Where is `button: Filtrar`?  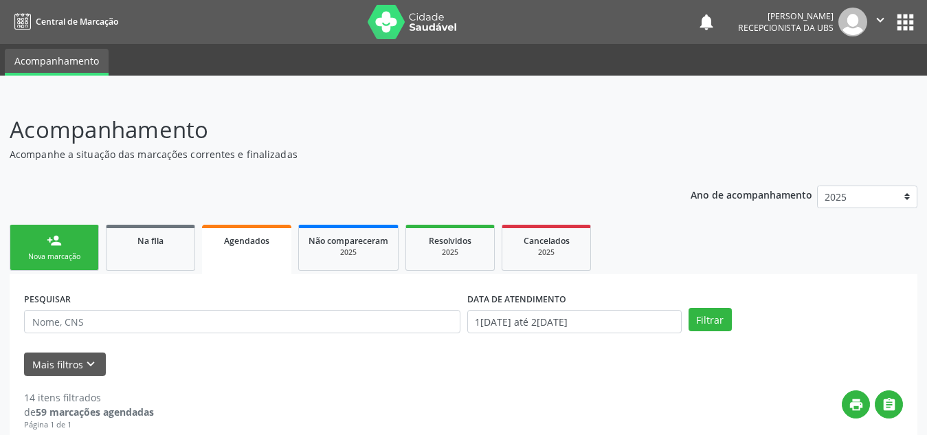 button: Filtrar is located at coordinates (710, 320).